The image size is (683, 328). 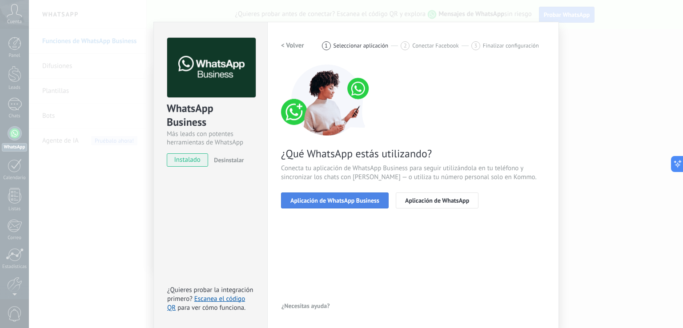 What do you see at coordinates (305, 306) in the screenshot?
I see `span: ¿Necesitas ayuda?` at bounding box center [305, 306].